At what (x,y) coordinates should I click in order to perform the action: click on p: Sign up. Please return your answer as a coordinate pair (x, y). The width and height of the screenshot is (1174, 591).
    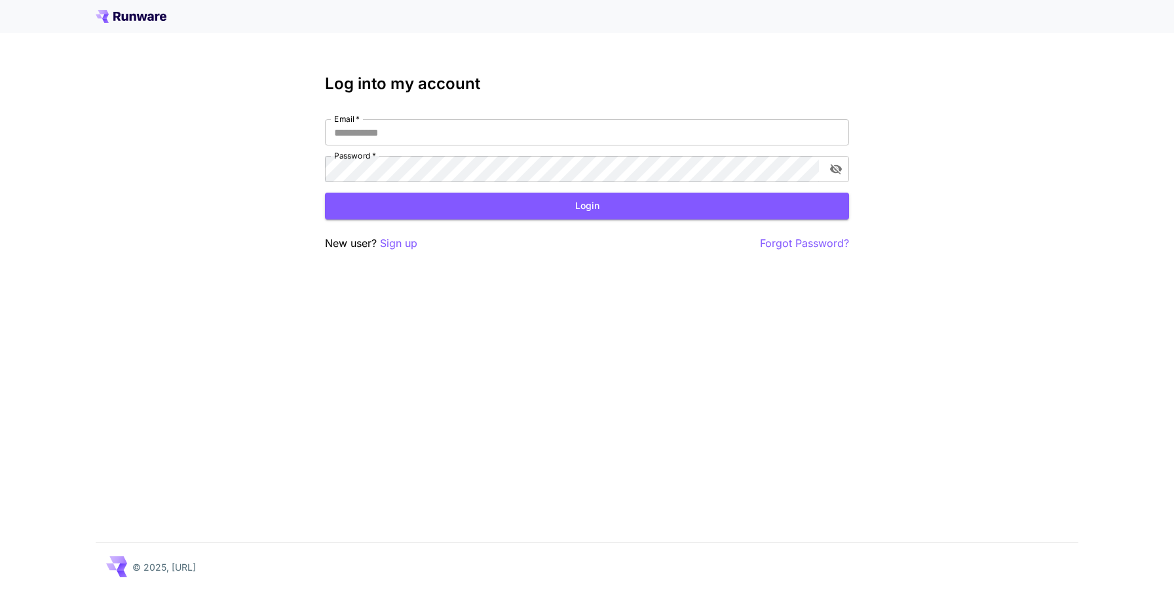
    Looking at the image, I should click on (398, 243).